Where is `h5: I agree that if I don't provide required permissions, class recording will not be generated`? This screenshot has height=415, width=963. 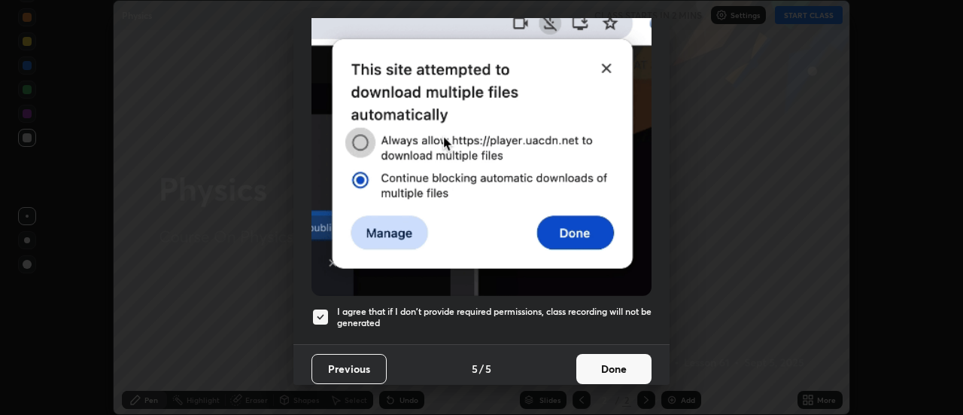
h5: I agree that if I don't provide required permissions, class recording will not be generated is located at coordinates (494, 317).